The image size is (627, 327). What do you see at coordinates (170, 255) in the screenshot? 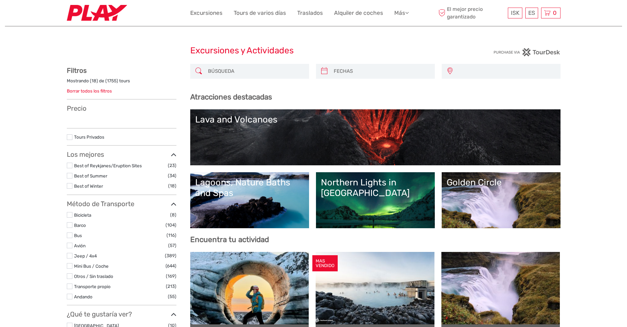
I see `span: (389)` at bounding box center [170, 255].